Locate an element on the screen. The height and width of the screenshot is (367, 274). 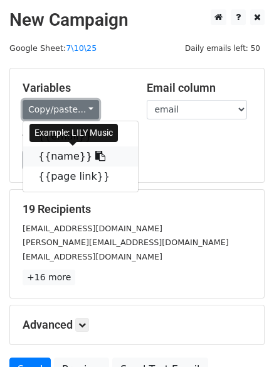
small: Google Sheet: is located at coordinates (53, 48).